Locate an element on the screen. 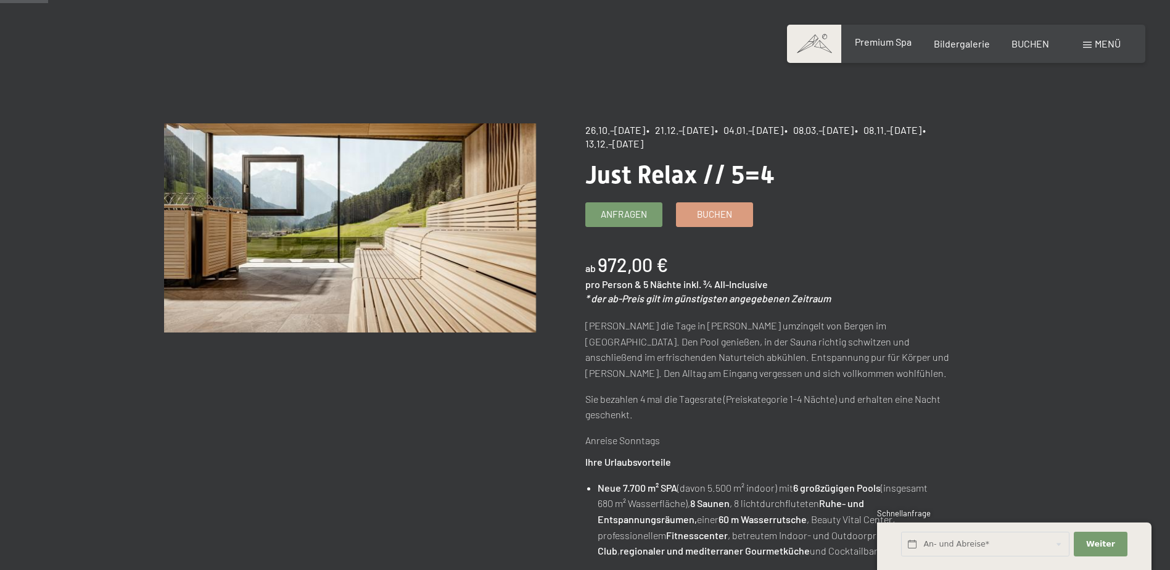  span: Schnellanfrage is located at coordinates (903, 513).